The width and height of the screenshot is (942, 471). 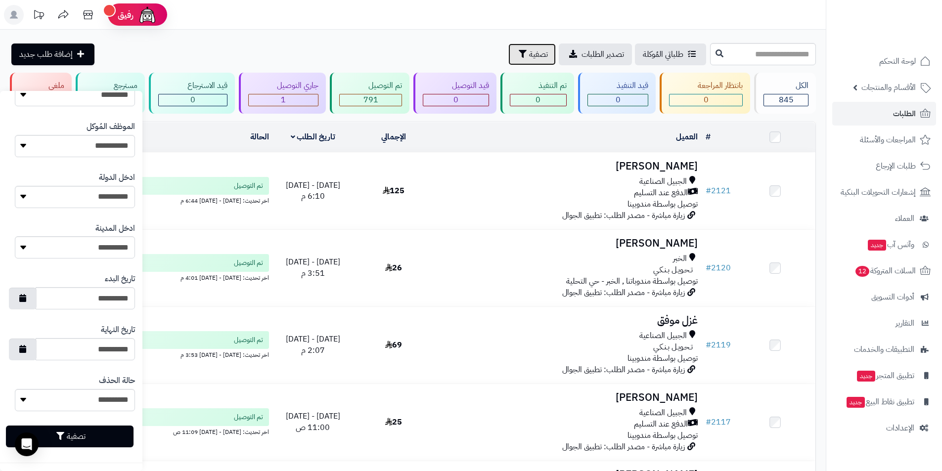 What do you see at coordinates (900, 428) in the screenshot?
I see `span: الإعدادات` at bounding box center [900, 428].